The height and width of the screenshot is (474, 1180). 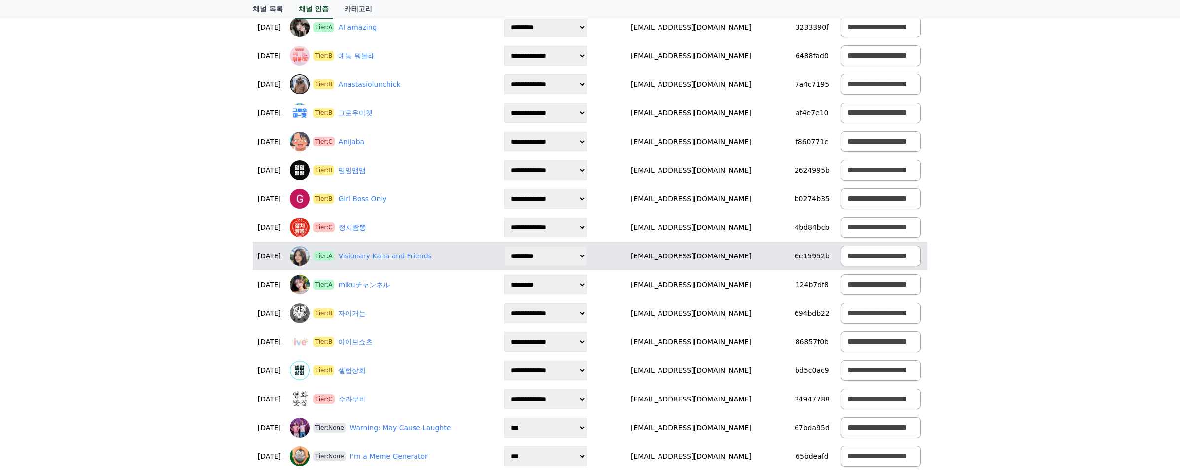 I want to click on a: Warning: May Cause Laughte, so click(x=400, y=427).